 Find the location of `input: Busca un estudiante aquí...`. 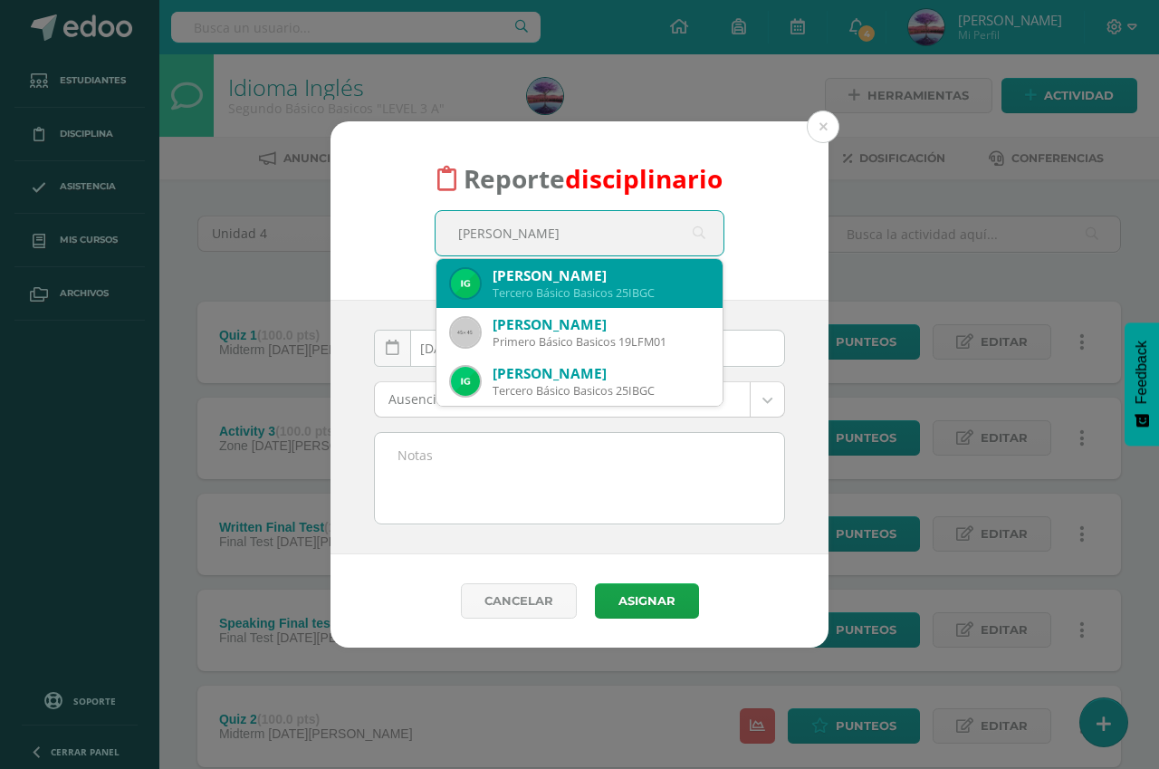

input: Busca un estudiante aquí... is located at coordinates (580, 233).